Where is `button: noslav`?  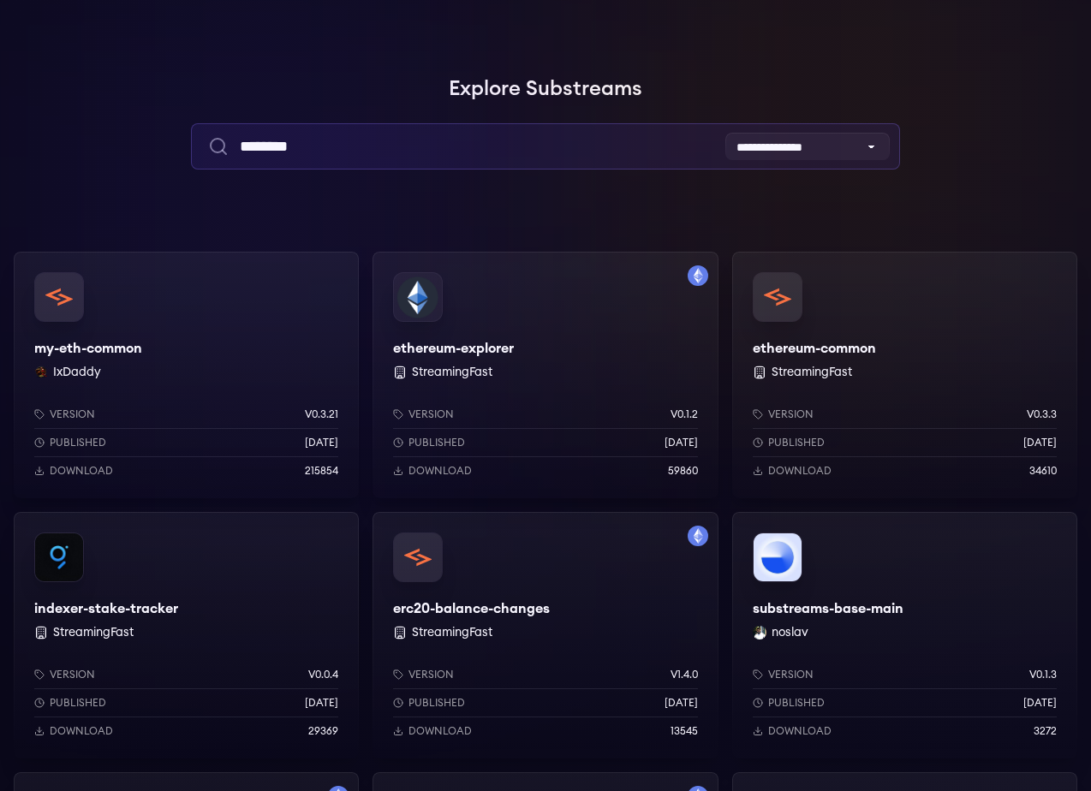 button: noslav is located at coordinates (790, 633).